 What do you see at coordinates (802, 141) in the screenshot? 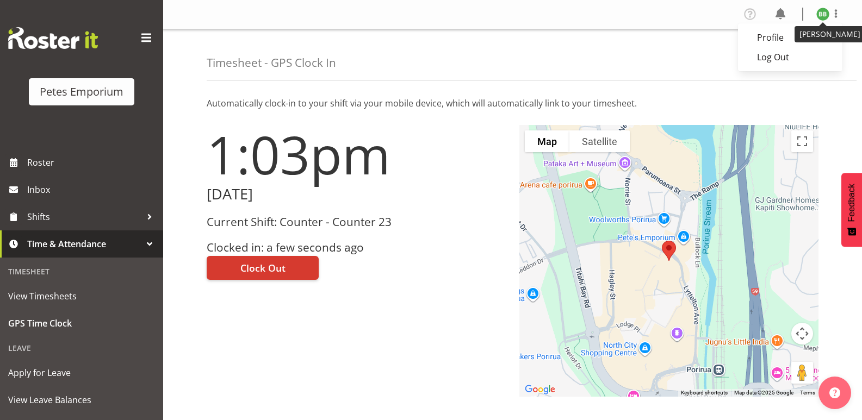
I see `button: Toggle fullscreen view` at bounding box center [802, 141].